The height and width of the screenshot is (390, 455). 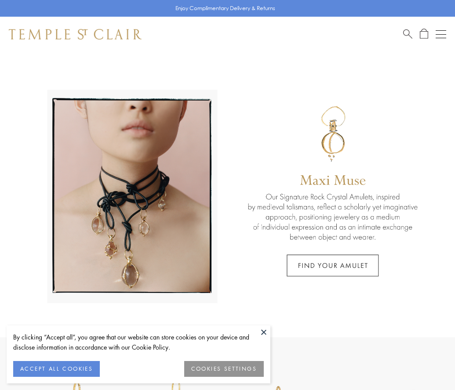 I want to click on a: Search, so click(x=407, y=34).